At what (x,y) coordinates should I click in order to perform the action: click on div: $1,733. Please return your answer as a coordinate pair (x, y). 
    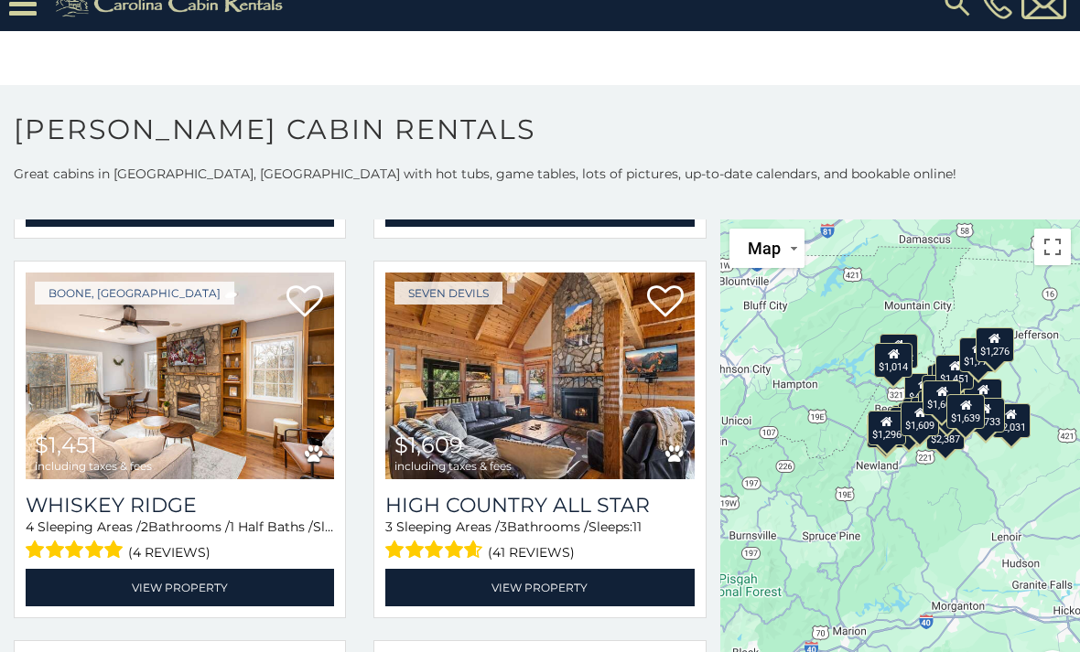
    Looking at the image, I should click on (985, 414).